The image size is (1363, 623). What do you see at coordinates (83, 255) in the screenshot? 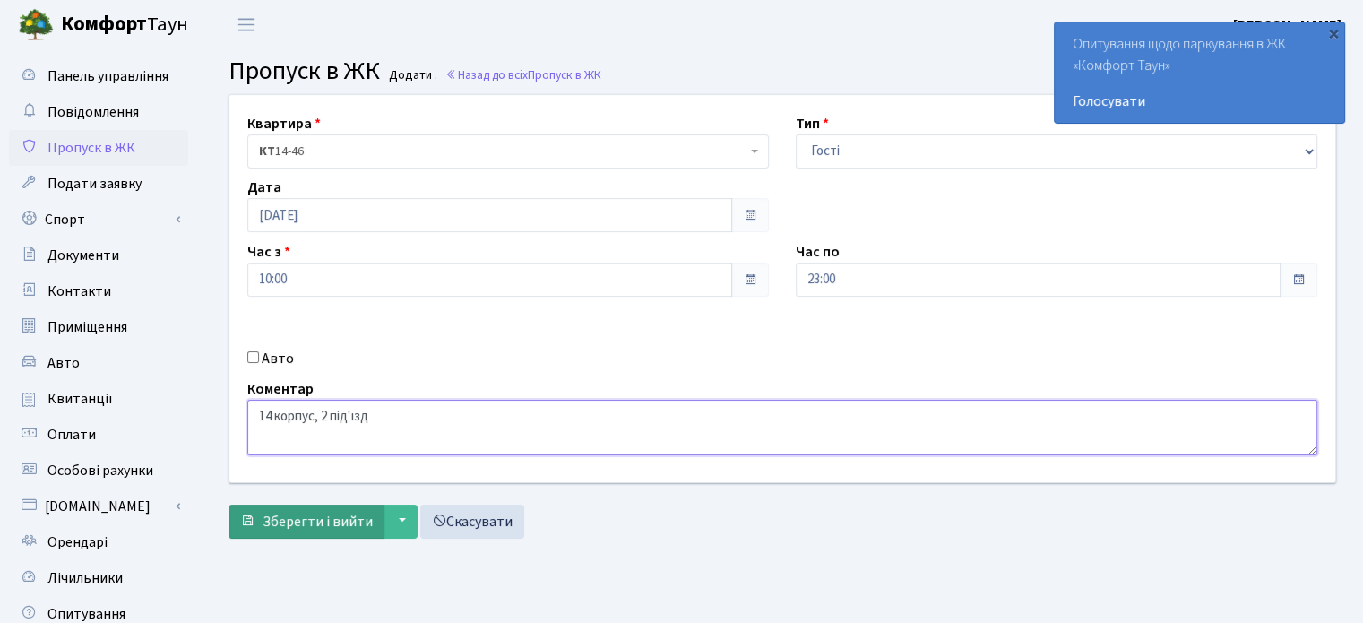
I see `span: Документи` at bounding box center [83, 255].